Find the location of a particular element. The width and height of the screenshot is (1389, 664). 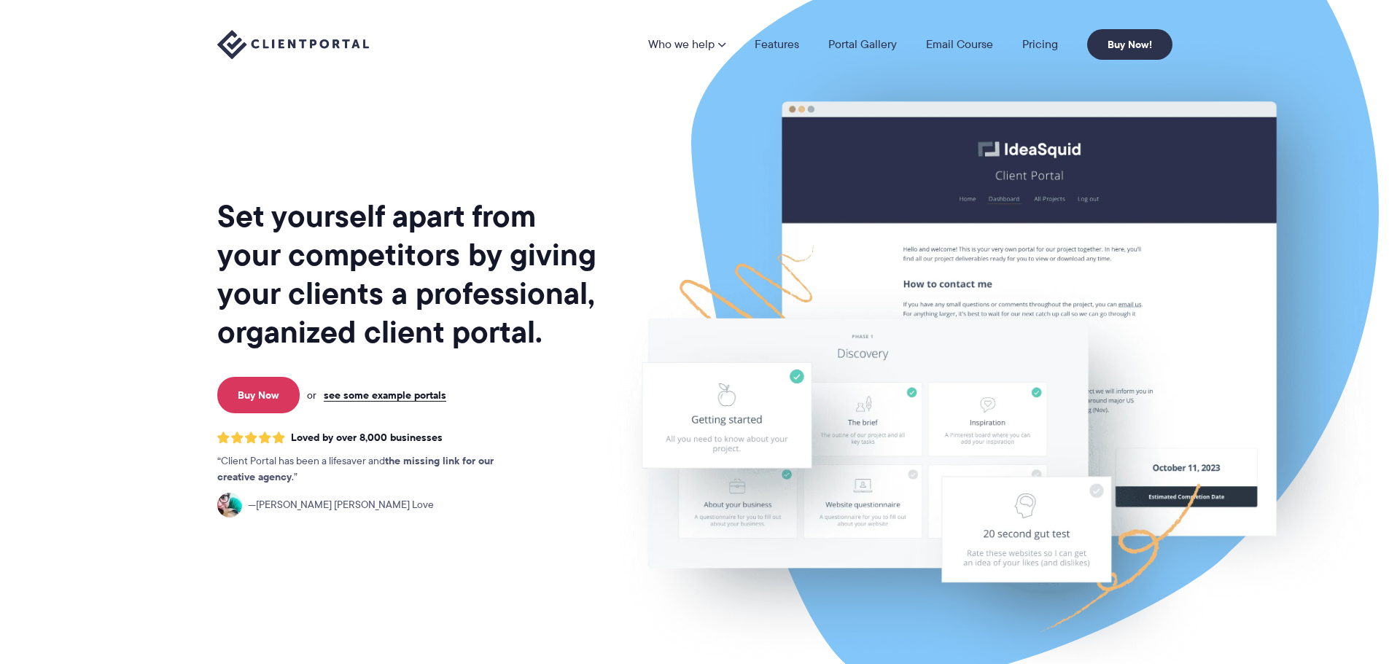

span: Loved by over 8,000 businesses is located at coordinates (367, 438).